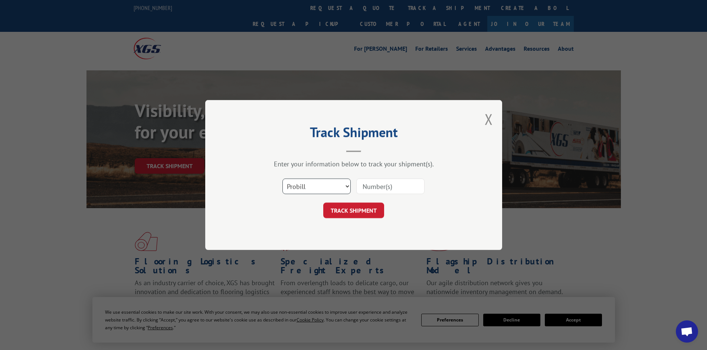  I want to click on button: TRACK SHIPMENT, so click(353, 211).